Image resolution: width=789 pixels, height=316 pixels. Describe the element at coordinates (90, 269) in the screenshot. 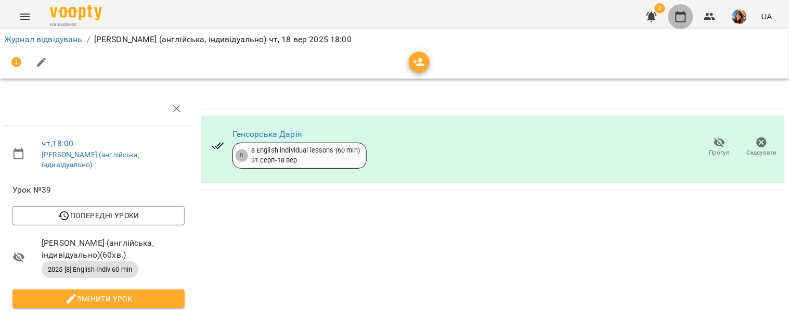

I see `span: 2025 [8] English Indiv 60 min` at that location.